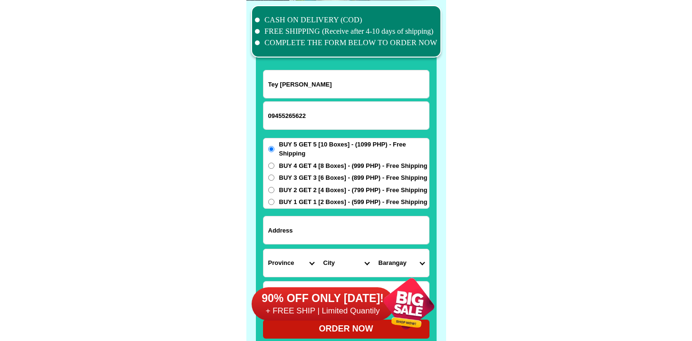 Image resolution: width=692 pixels, height=341 pixels. I want to click on input: BUY 1 GET 1 [2 Boxes] - (599 PHP) - Free Shipping, so click(271, 202).